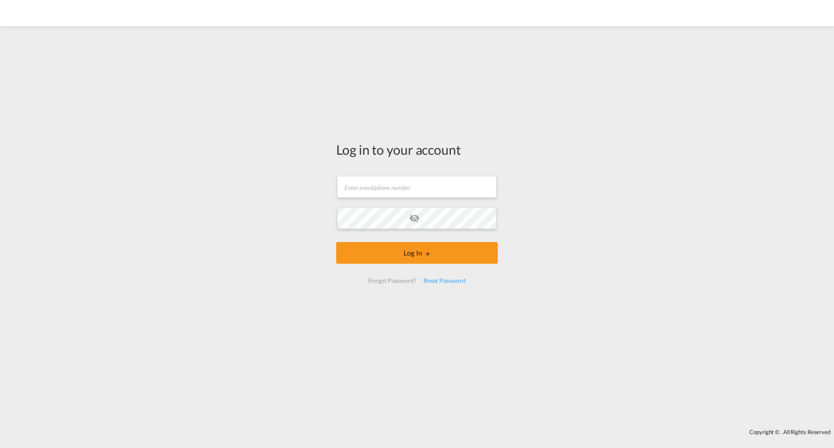  Describe the element at coordinates (414, 218) in the screenshot. I see `md-icon: icon-eye-off` at that location.